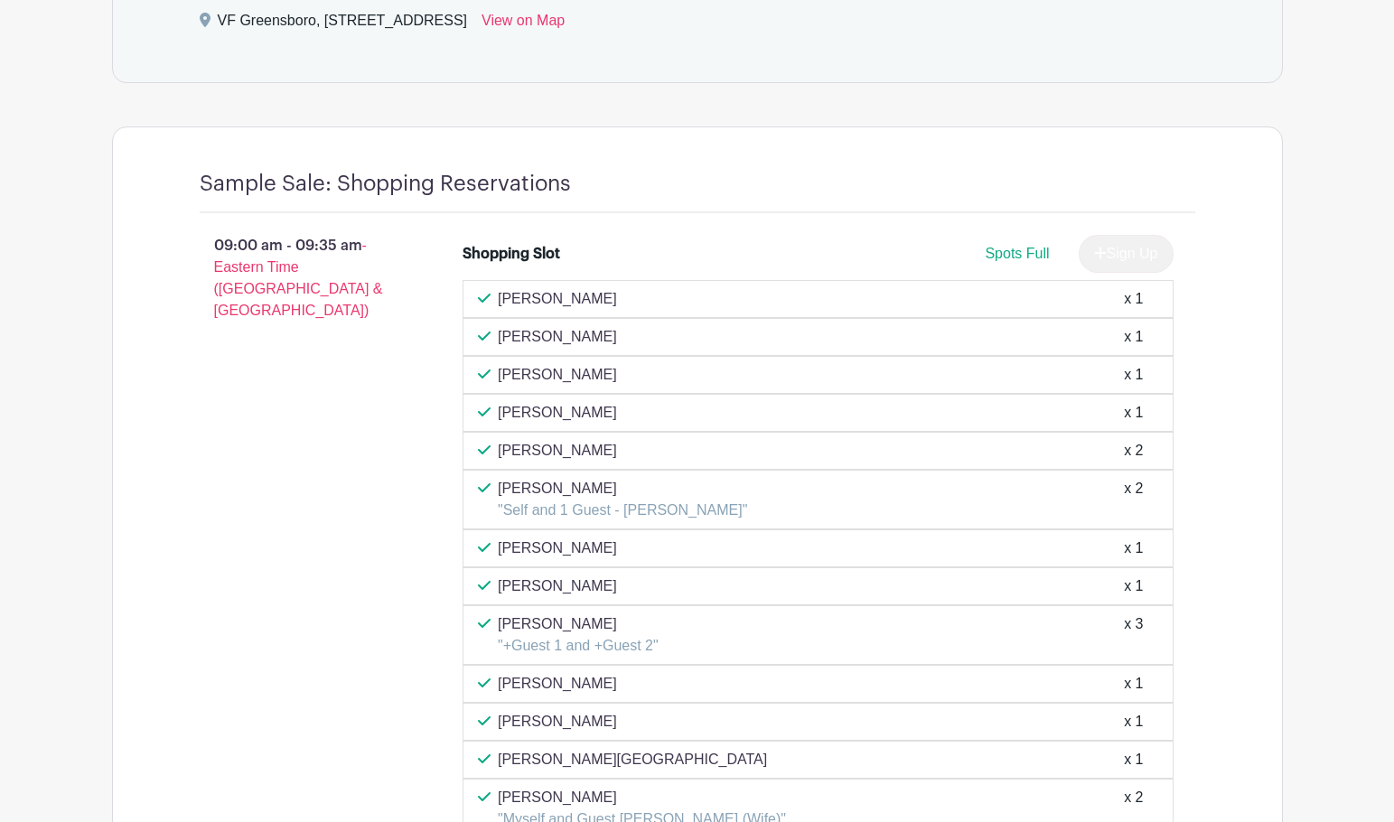  What do you see at coordinates (511, 254) in the screenshot?
I see `div: Shopping Slot` at bounding box center [511, 254].